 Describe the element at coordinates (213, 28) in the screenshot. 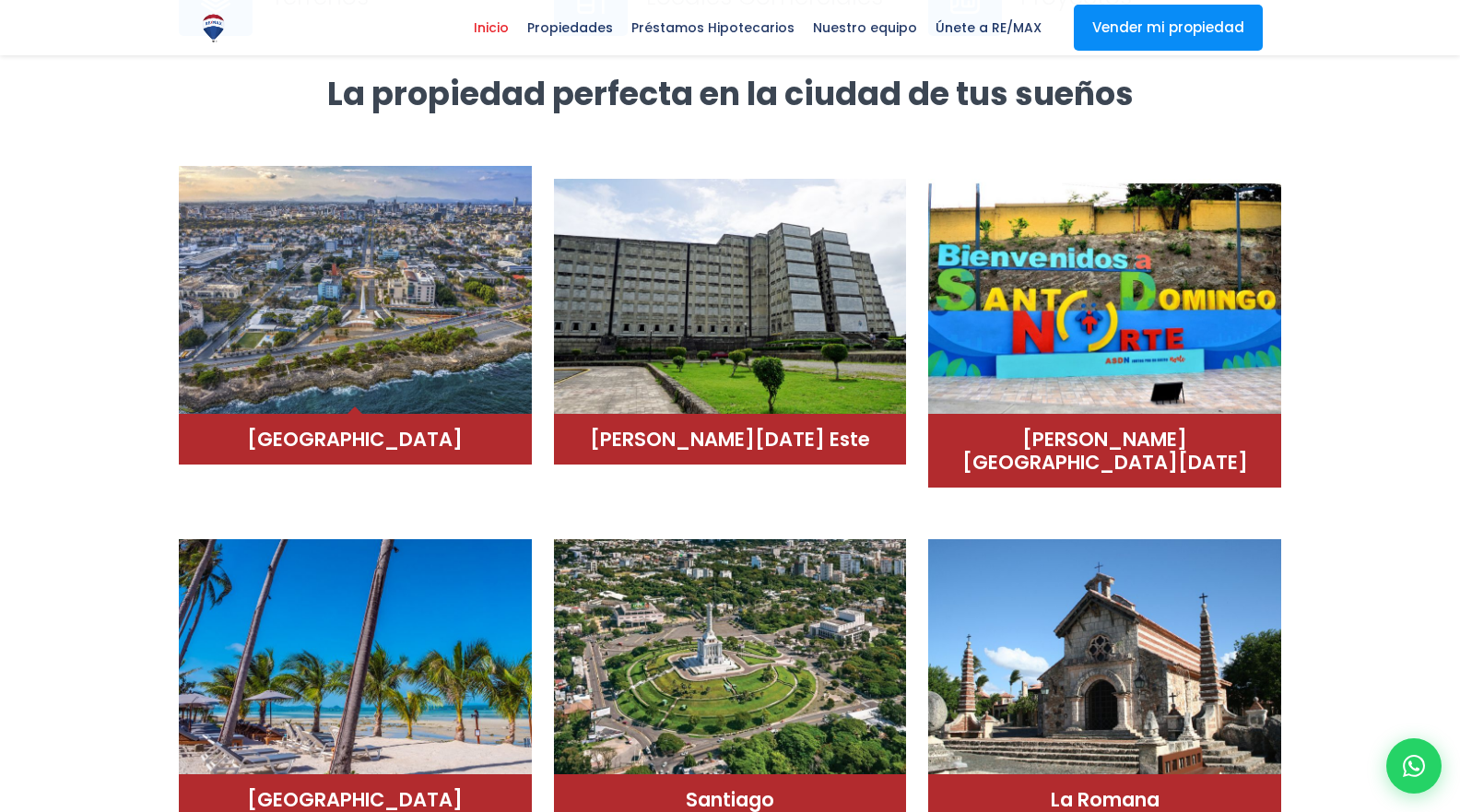

I see `img: Logo de REMAX` at that location.